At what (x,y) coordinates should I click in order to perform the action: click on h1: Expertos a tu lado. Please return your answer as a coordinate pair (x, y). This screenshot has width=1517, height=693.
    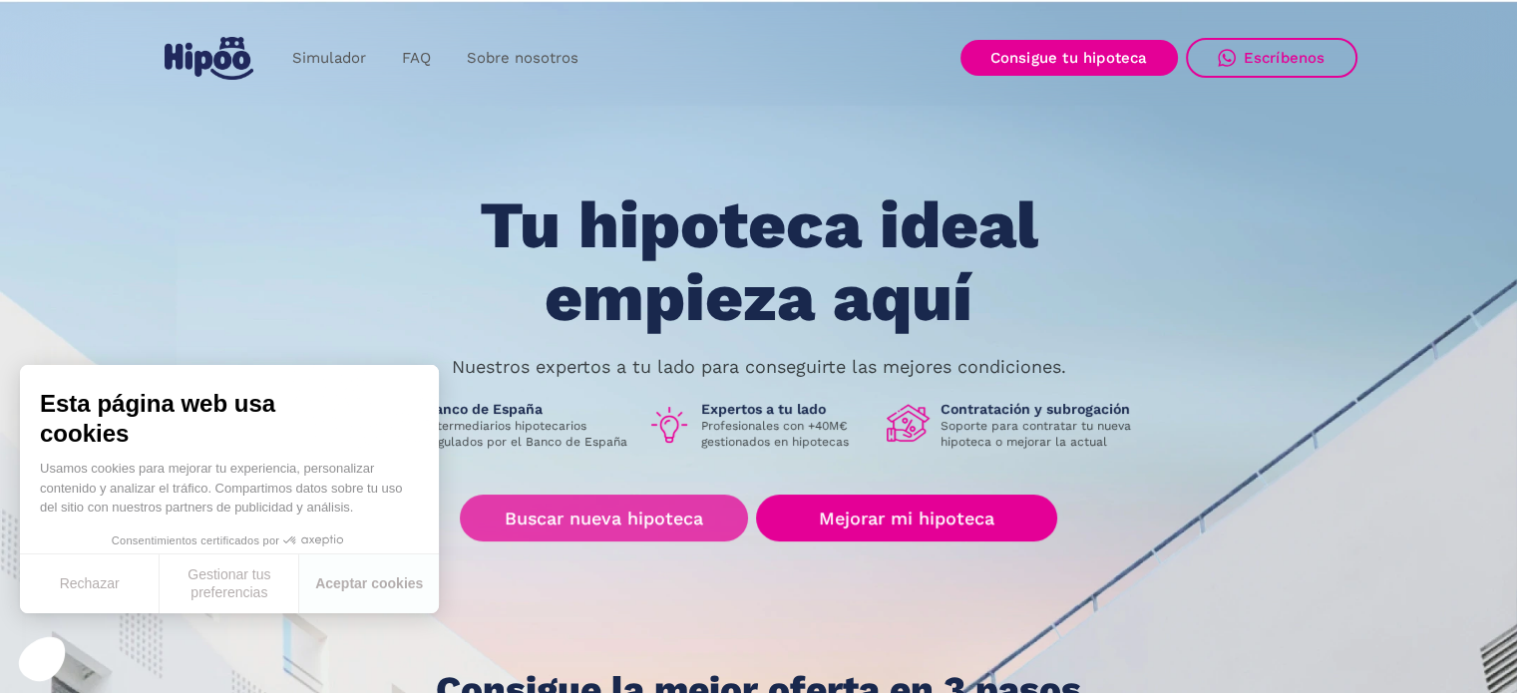
    Looking at the image, I should click on (786, 409).